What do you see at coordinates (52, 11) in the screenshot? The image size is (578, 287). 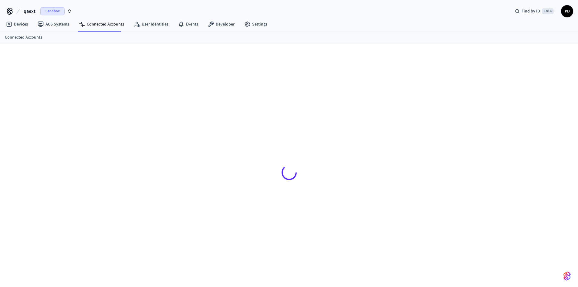 I see `span: Sandbox` at bounding box center [52, 11].